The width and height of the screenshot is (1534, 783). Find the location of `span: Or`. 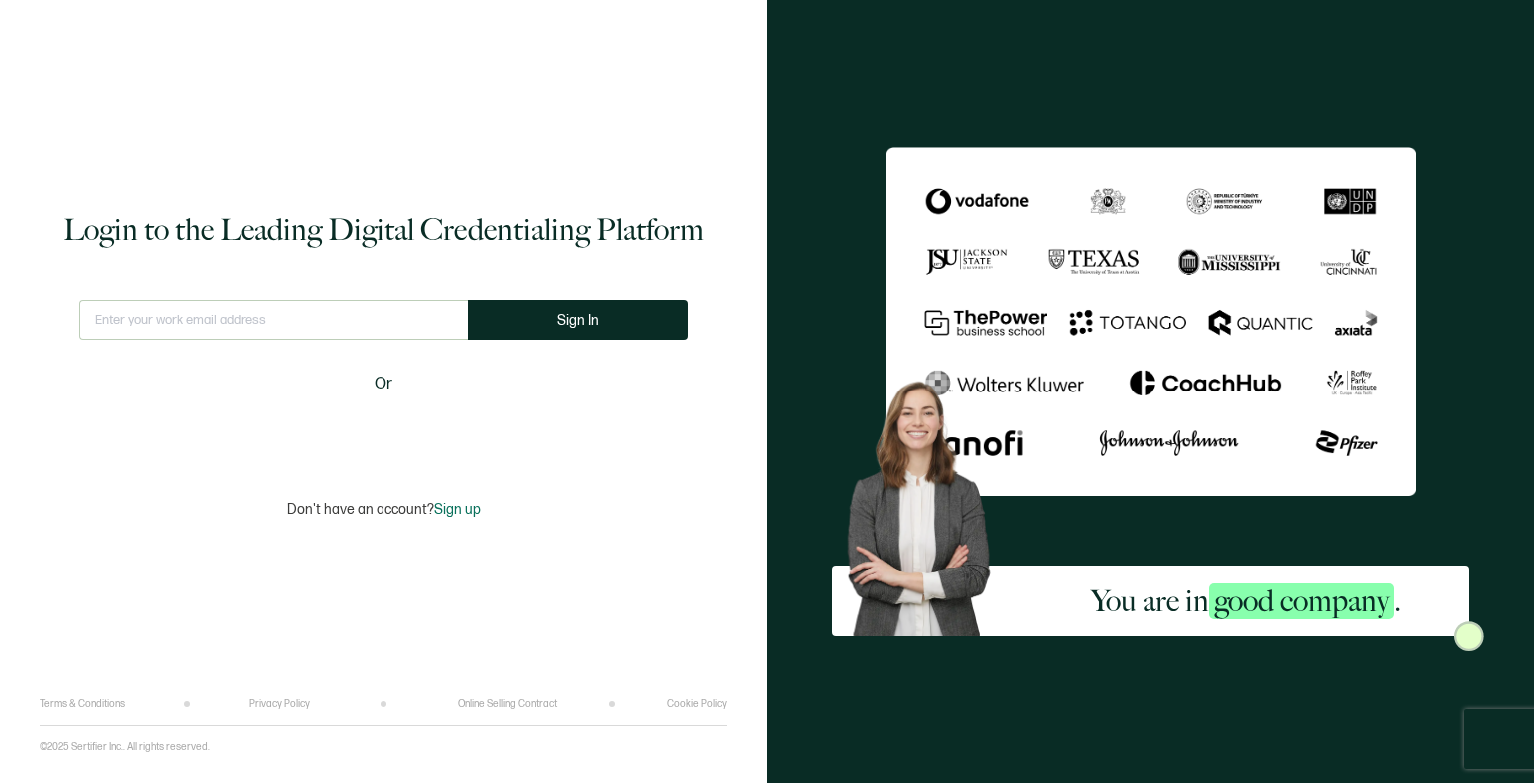

span: Or is located at coordinates (384, 384).